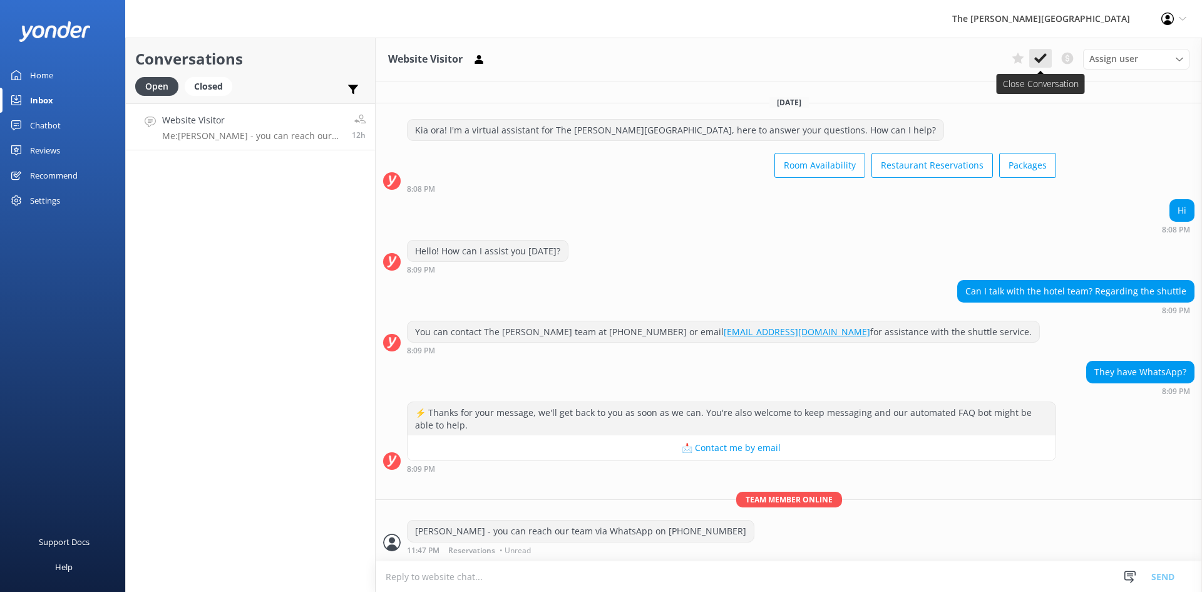 The height and width of the screenshot is (592, 1202). I want to click on div: Settings, so click(45, 200).